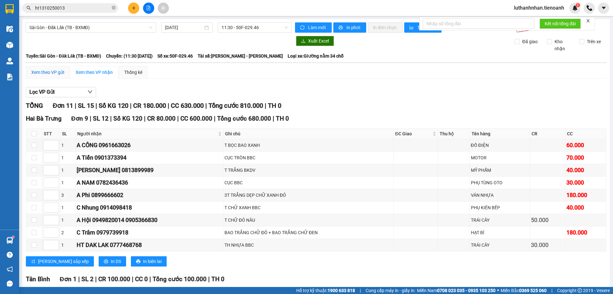 The image size is (613, 294). I want to click on strong: 1900 633 818, so click(341, 290).